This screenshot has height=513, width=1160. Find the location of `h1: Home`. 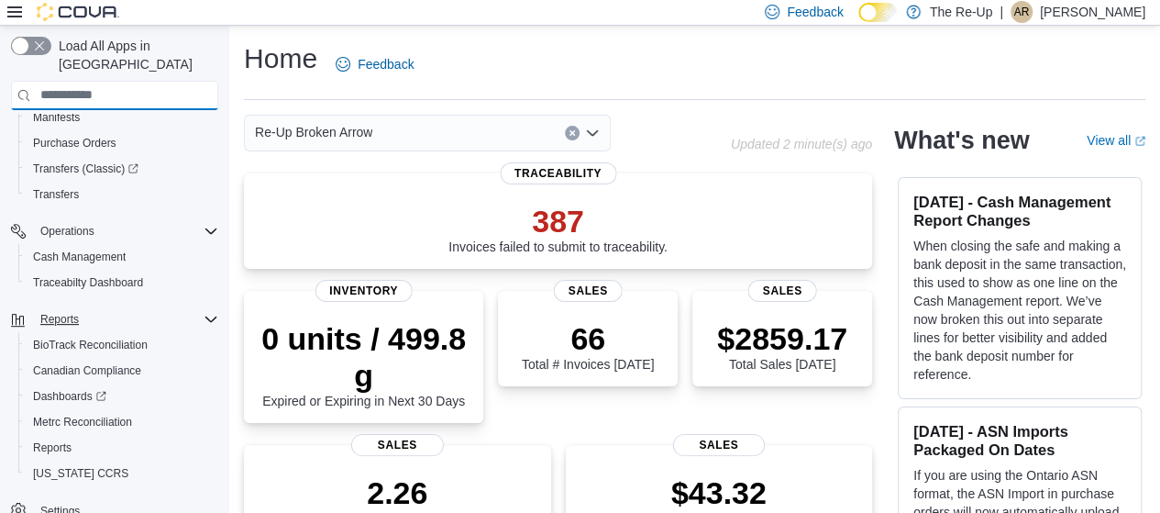

h1: Home is located at coordinates (281, 59).